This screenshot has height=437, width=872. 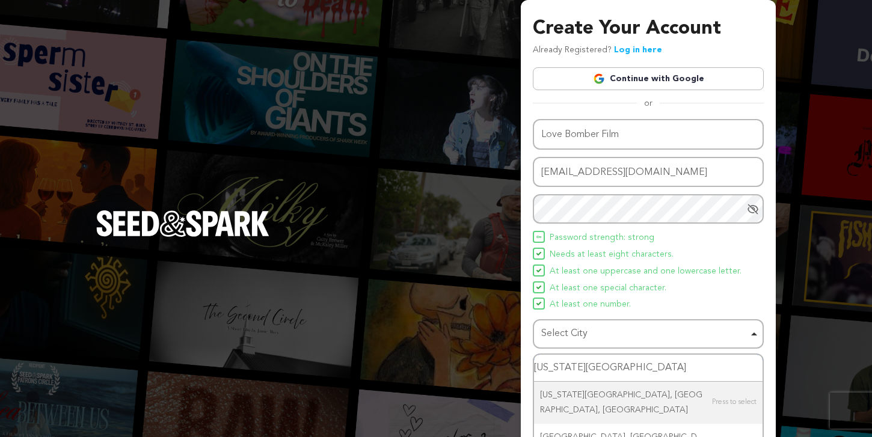 What do you see at coordinates (599, 79) in the screenshot?
I see `img: Google logo` at bounding box center [599, 79].